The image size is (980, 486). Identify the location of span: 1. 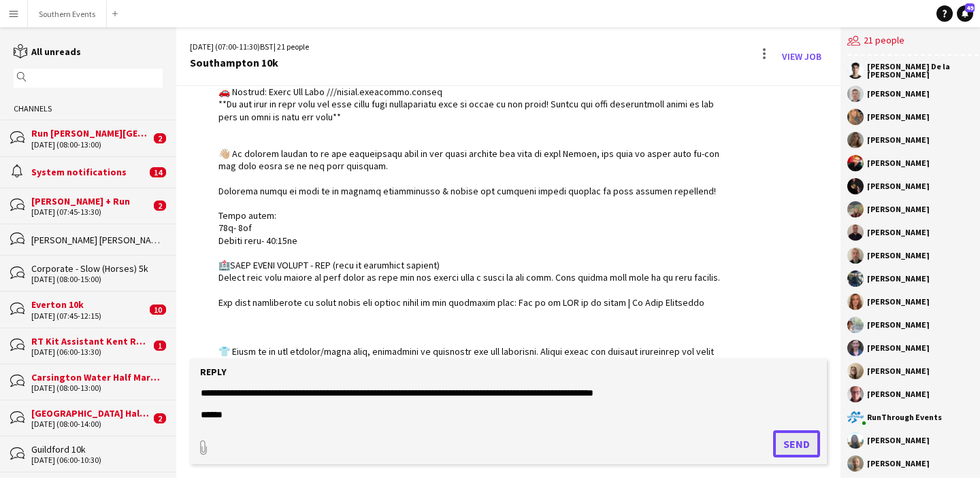
(160, 346).